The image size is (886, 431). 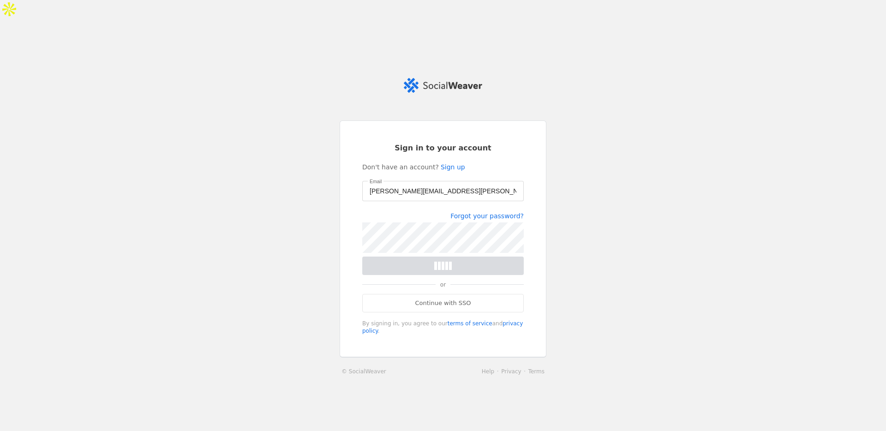 What do you see at coordinates (443, 148) in the screenshot?
I see `span: Sign in to your account` at bounding box center [443, 148].